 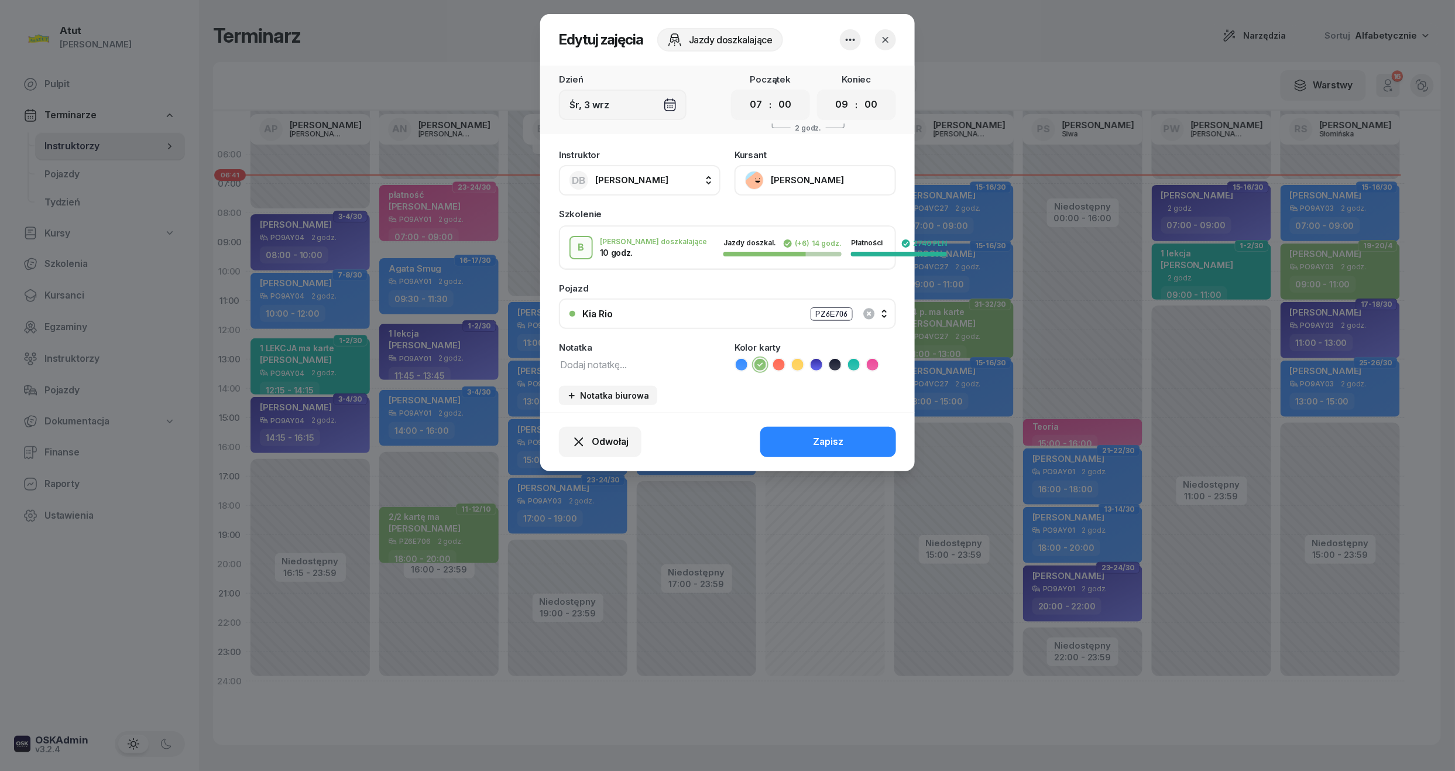 I want to click on div: Kia Rio, so click(x=598, y=314).